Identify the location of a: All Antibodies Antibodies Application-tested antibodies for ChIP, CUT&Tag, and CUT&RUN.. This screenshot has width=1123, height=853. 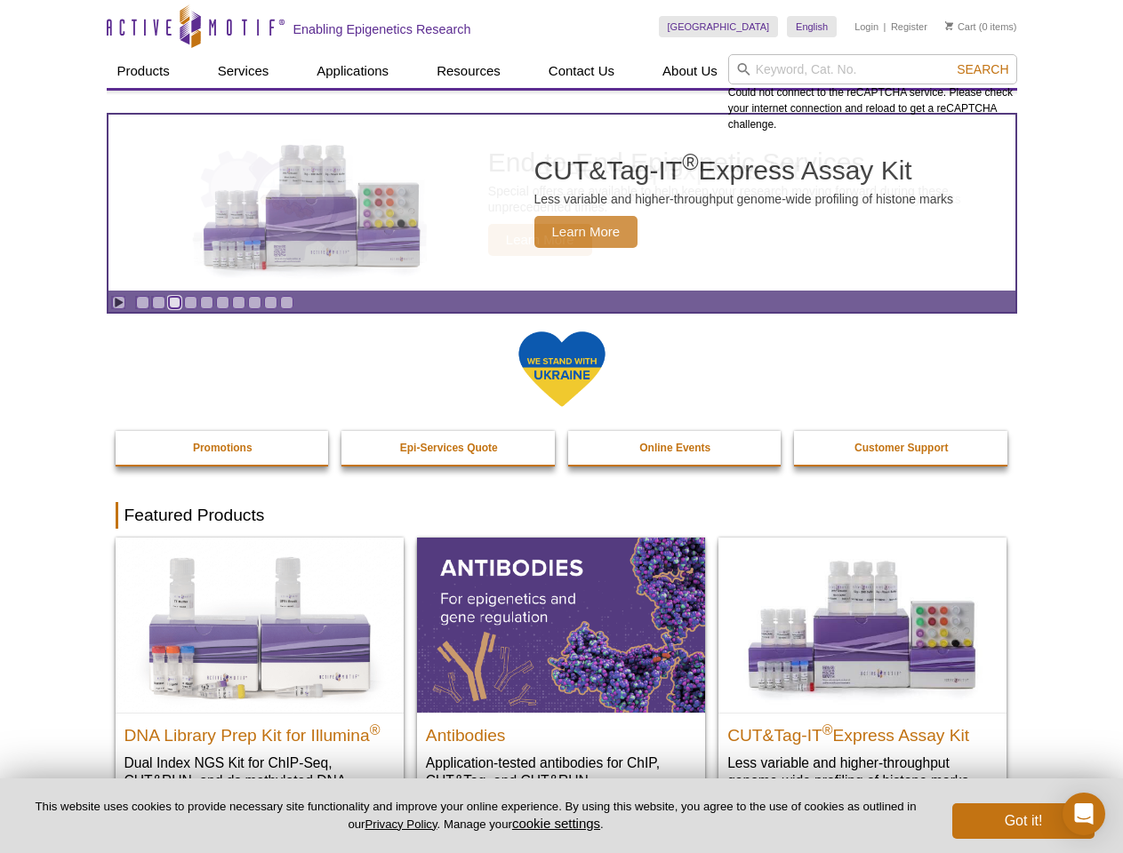
(561, 672).